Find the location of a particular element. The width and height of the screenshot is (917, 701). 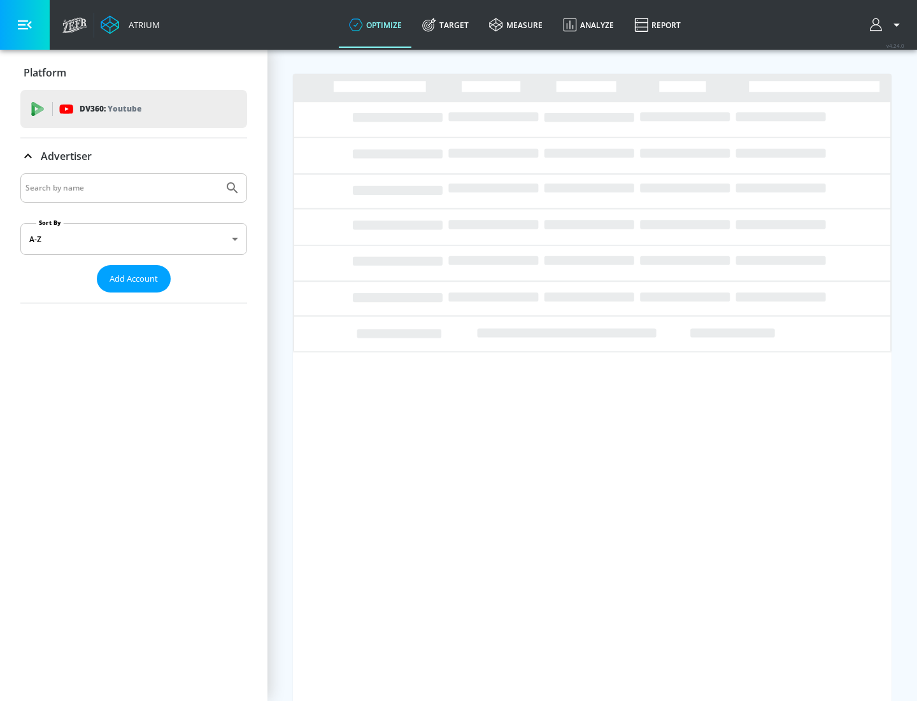

button: Add Account is located at coordinates (134, 278).